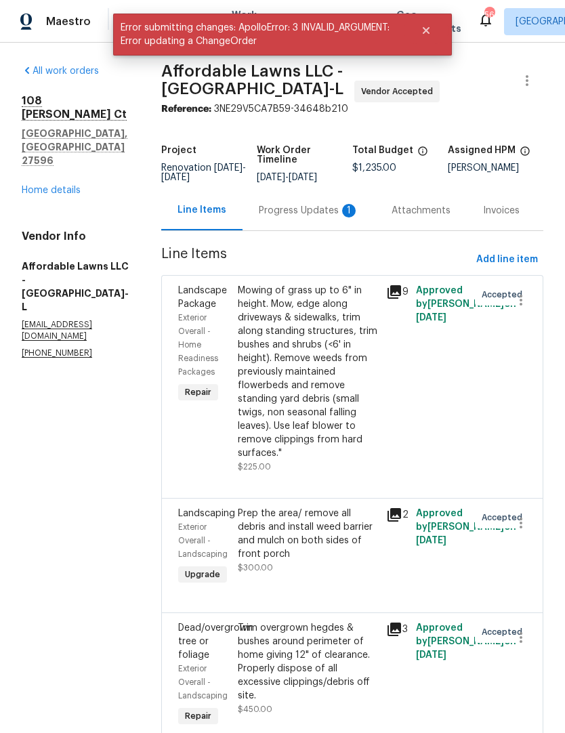 This screenshot has height=733, width=565. I want to click on span: Landscaping, so click(207, 514).